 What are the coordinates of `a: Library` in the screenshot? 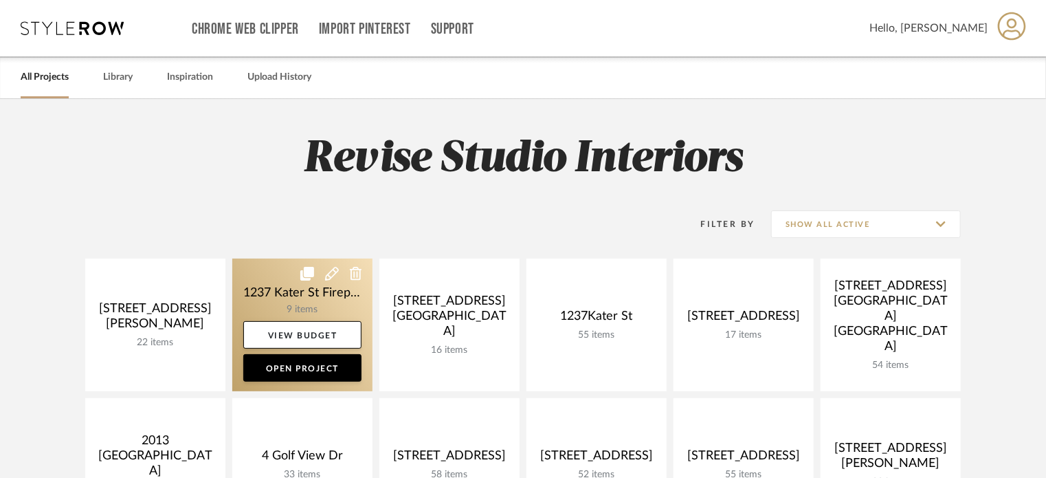 It's located at (118, 77).